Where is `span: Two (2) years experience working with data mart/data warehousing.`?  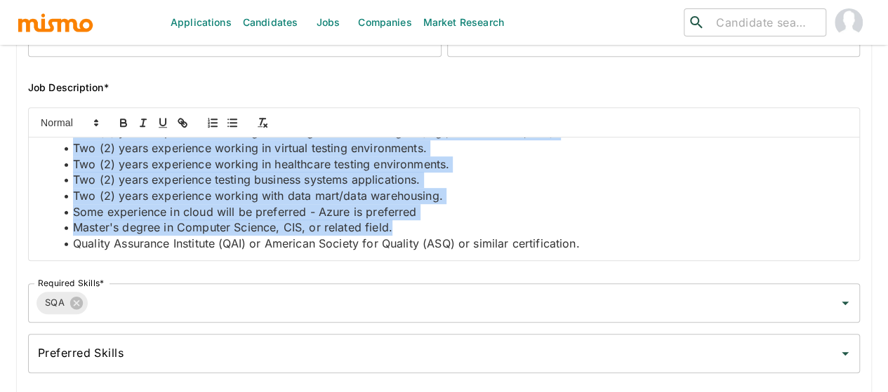
span: Two (2) years experience working with data mart/data warehousing. is located at coordinates (258, 196).